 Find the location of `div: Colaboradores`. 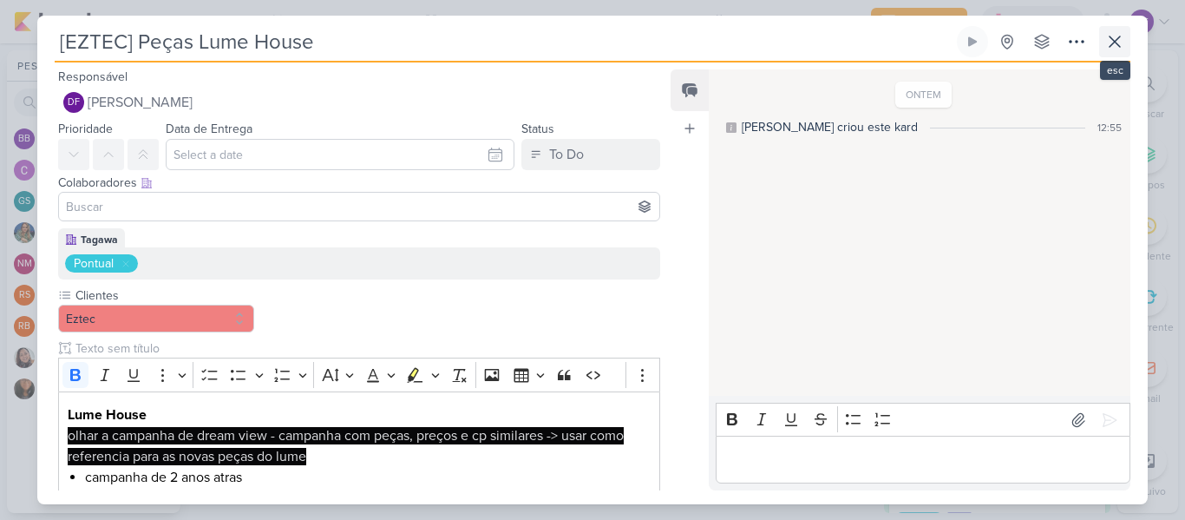

div: Colaboradores is located at coordinates (359, 182).